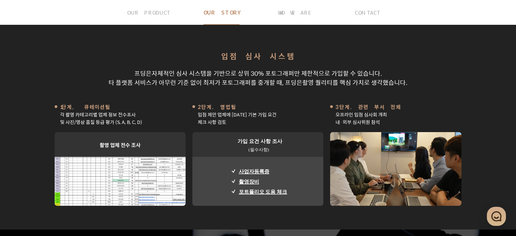 The image size is (516, 236). Describe the element at coordinates (23, 190) in the screenshot. I see `span: 홈` at that location.